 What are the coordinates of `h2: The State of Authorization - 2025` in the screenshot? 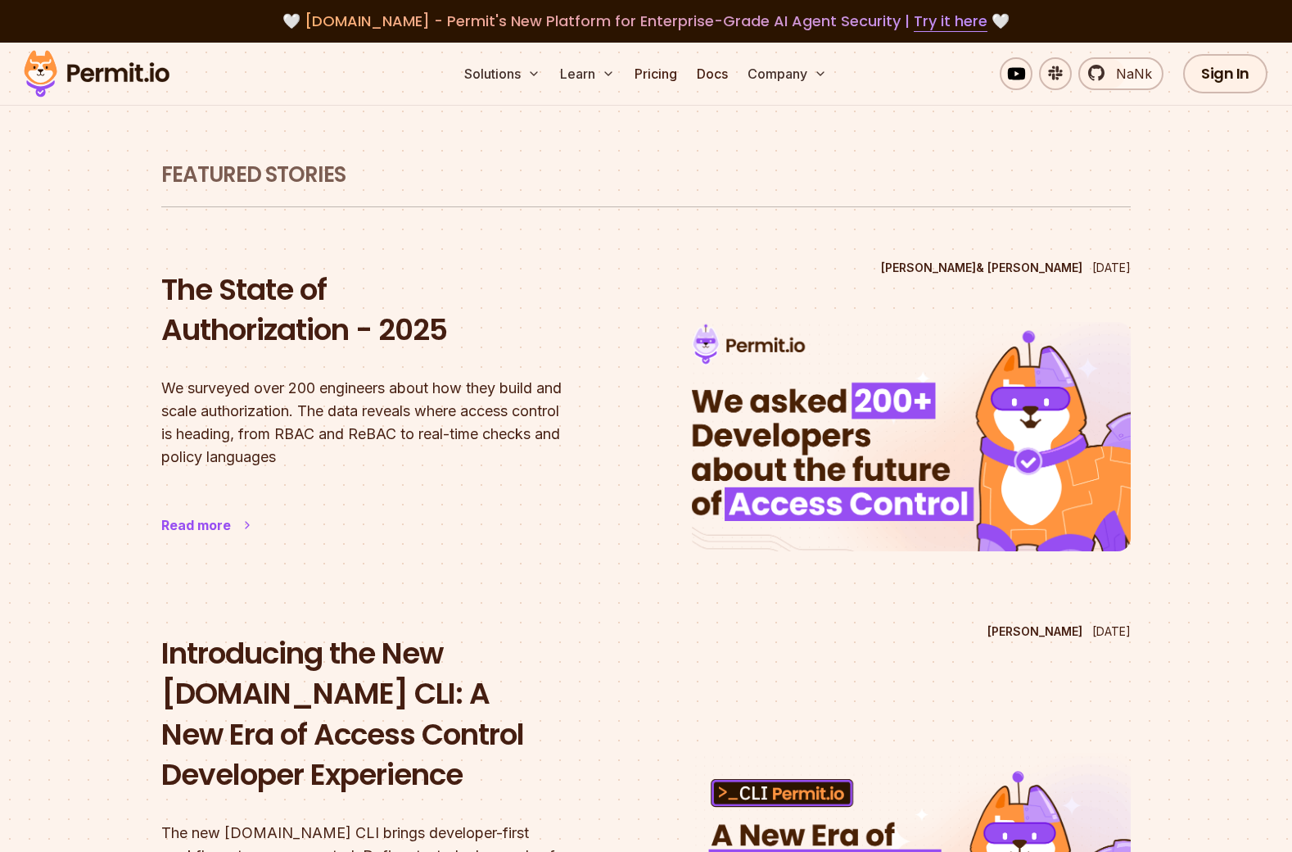 It's located at (381, 310).